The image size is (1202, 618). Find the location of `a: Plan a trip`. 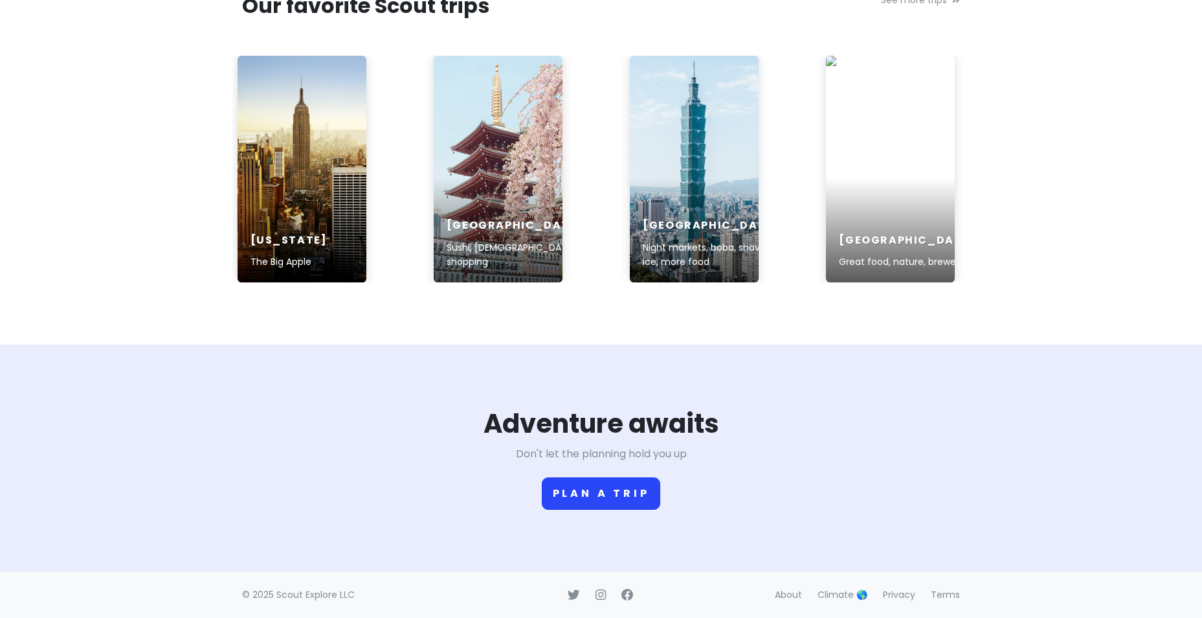

a: Plan a trip is located at coordinates (601, 493).